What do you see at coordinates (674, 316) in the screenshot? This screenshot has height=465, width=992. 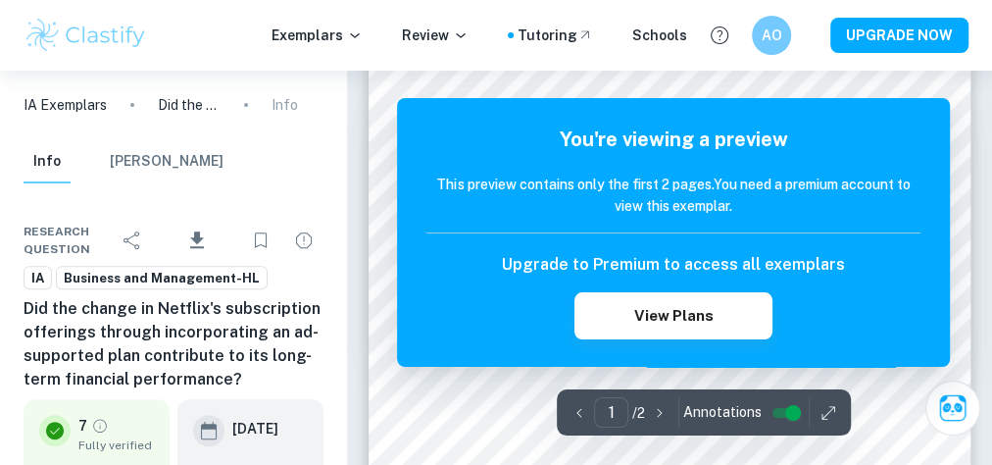 I see `button: View Plans` at bounding box center [674, 316].